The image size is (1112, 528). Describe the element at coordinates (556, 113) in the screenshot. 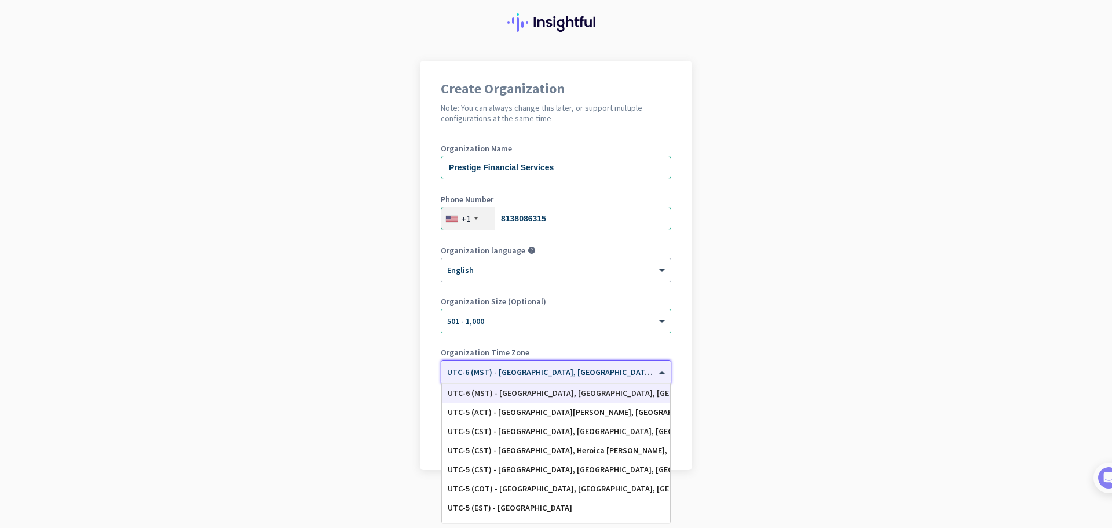

I see `h2: Note: You can always change this later, or support multiple configurations at the same time` at that location.